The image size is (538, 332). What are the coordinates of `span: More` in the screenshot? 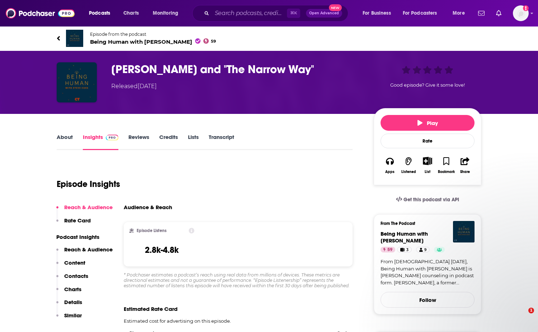 It's located at (458, 13).